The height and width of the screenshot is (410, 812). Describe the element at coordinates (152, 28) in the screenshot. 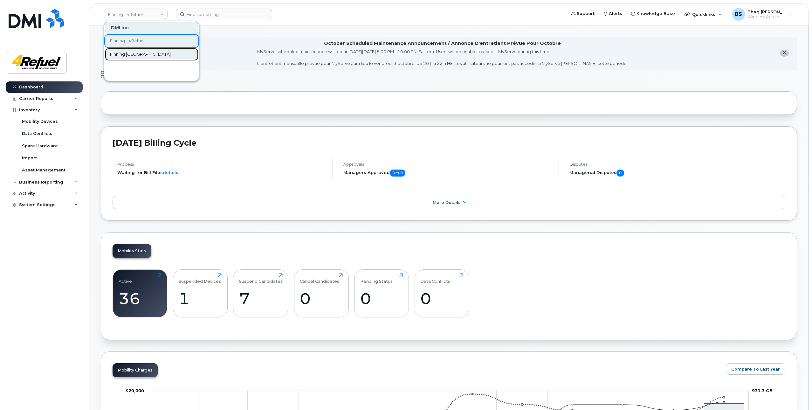

I see `div: DMI Inc` at that location.